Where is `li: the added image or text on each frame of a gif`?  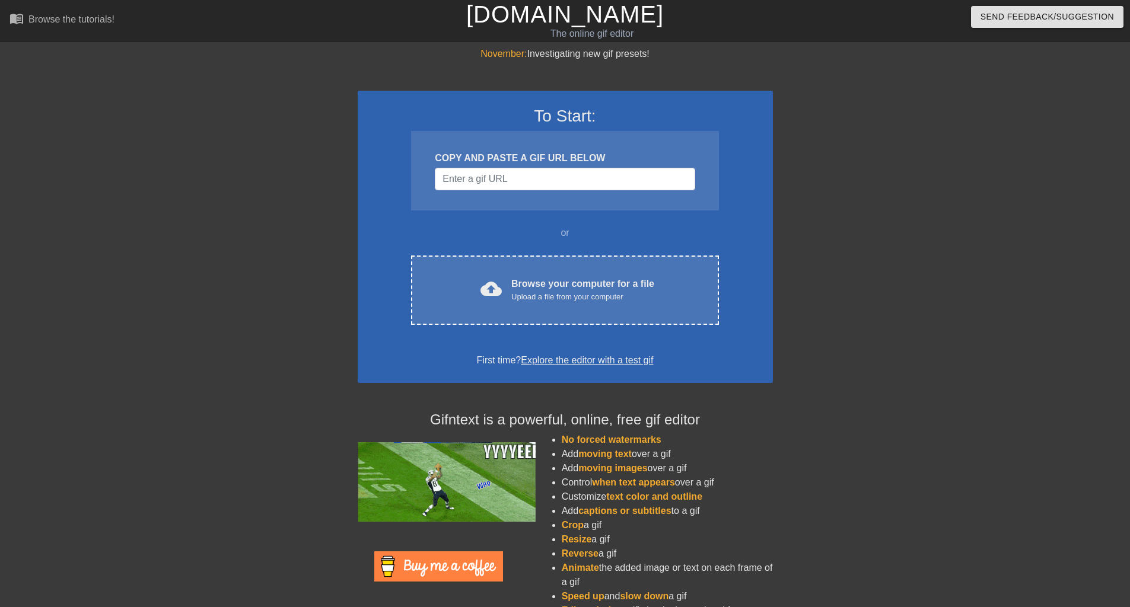 li: the added image or text on each frame of a gif is located at coordinates (667, 575).